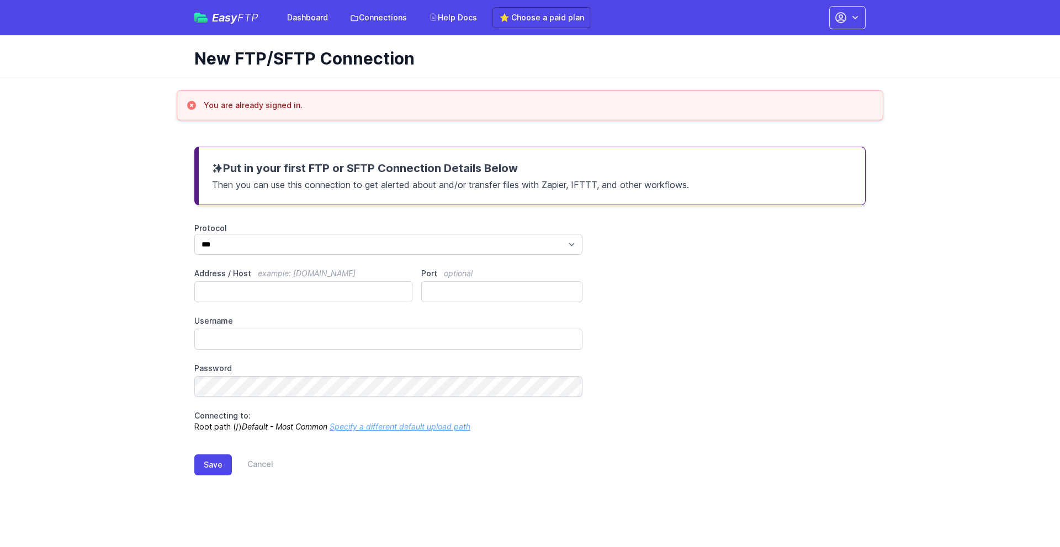  I want to click on span: FTP, so click(248, 18).